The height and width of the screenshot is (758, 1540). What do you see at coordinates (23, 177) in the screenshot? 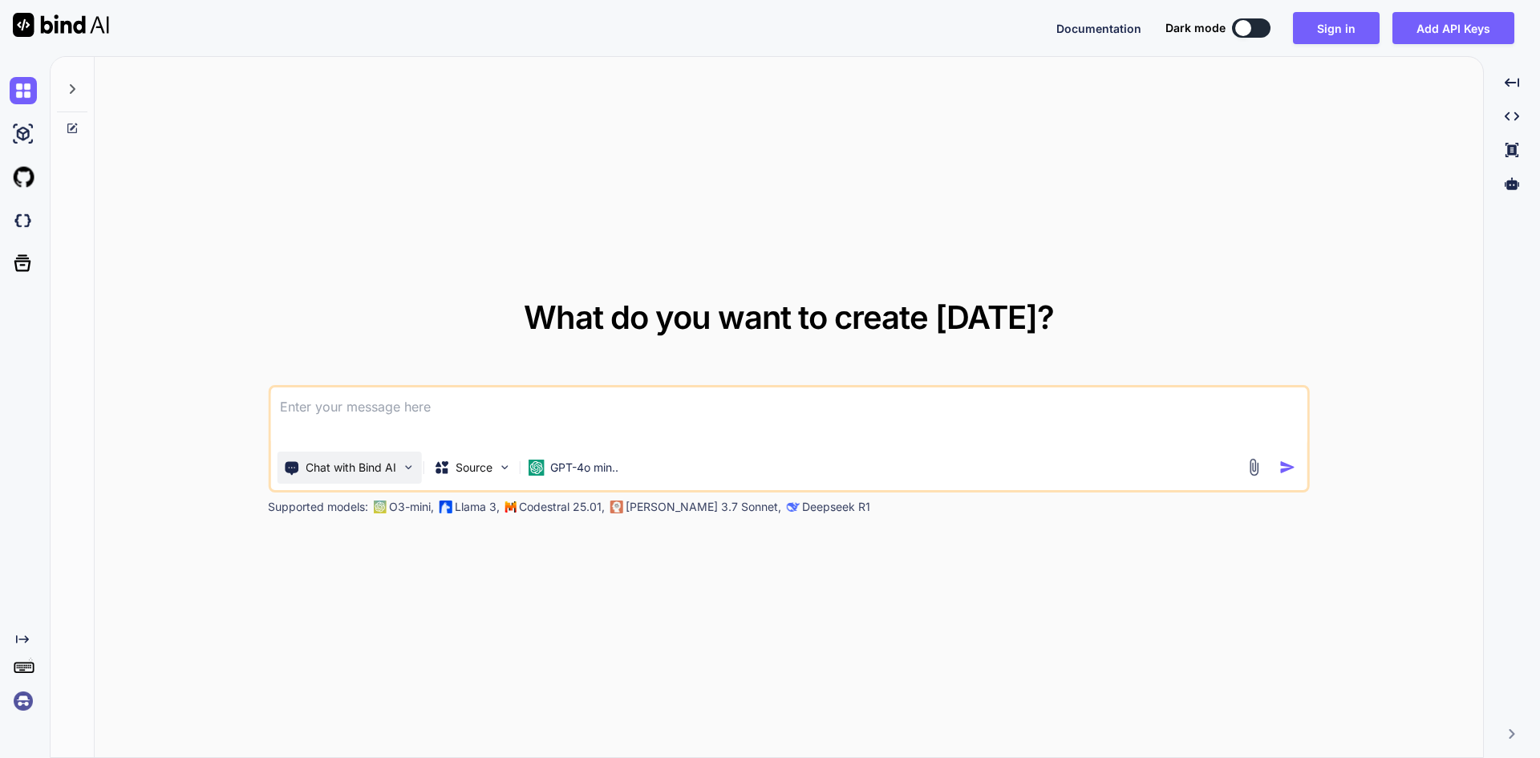
I see `img: githubLight` at bounding box center [23, 177].